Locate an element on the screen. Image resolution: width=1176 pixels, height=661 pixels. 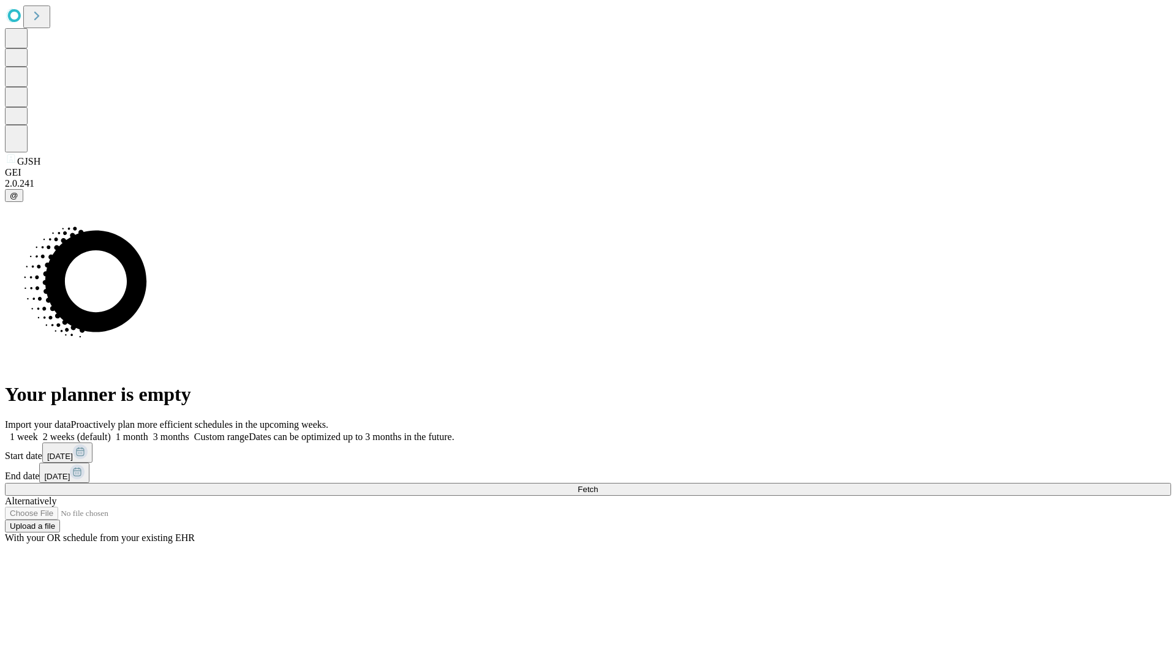
span: Dates can be optimized up to 3 months in the future. is located at coordinates (351, 437).